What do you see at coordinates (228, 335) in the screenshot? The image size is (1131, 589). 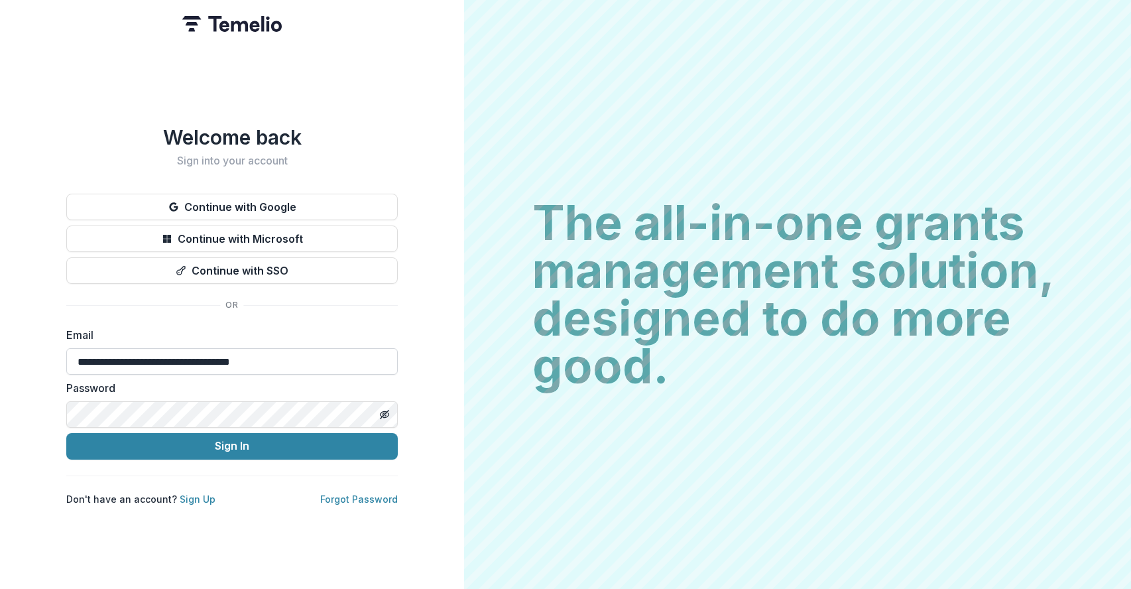 I see `label: Email` at bounding box center [228, 335].